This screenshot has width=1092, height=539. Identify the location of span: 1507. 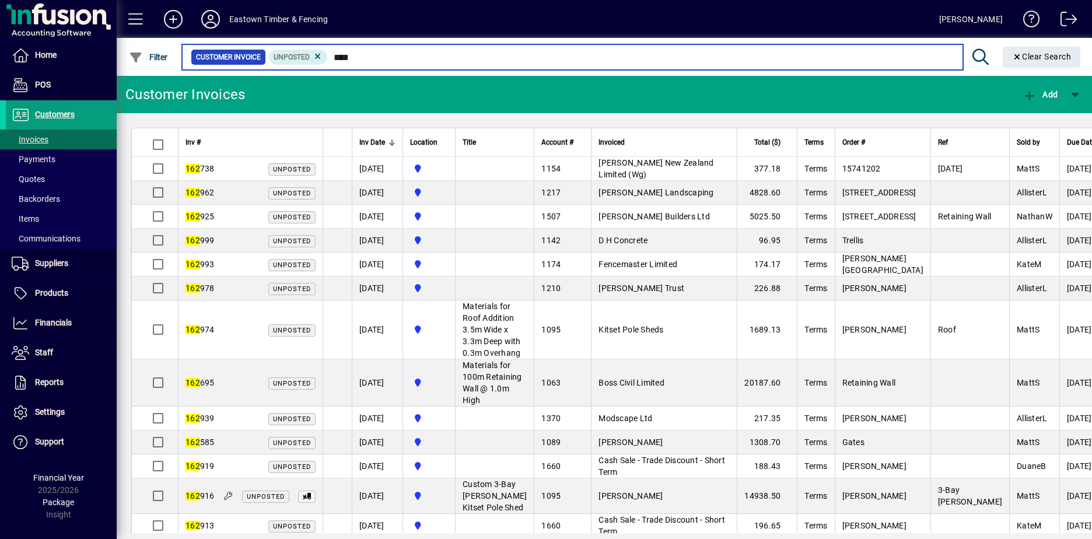
(551, 216).